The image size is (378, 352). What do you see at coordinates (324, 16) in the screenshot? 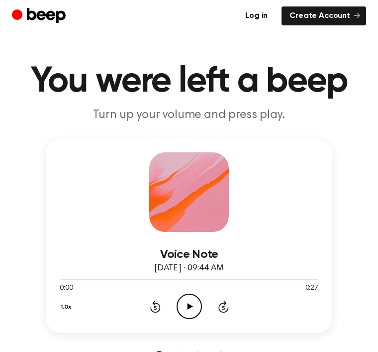
I see `a: Create Account` at bounding box center [324, 16].